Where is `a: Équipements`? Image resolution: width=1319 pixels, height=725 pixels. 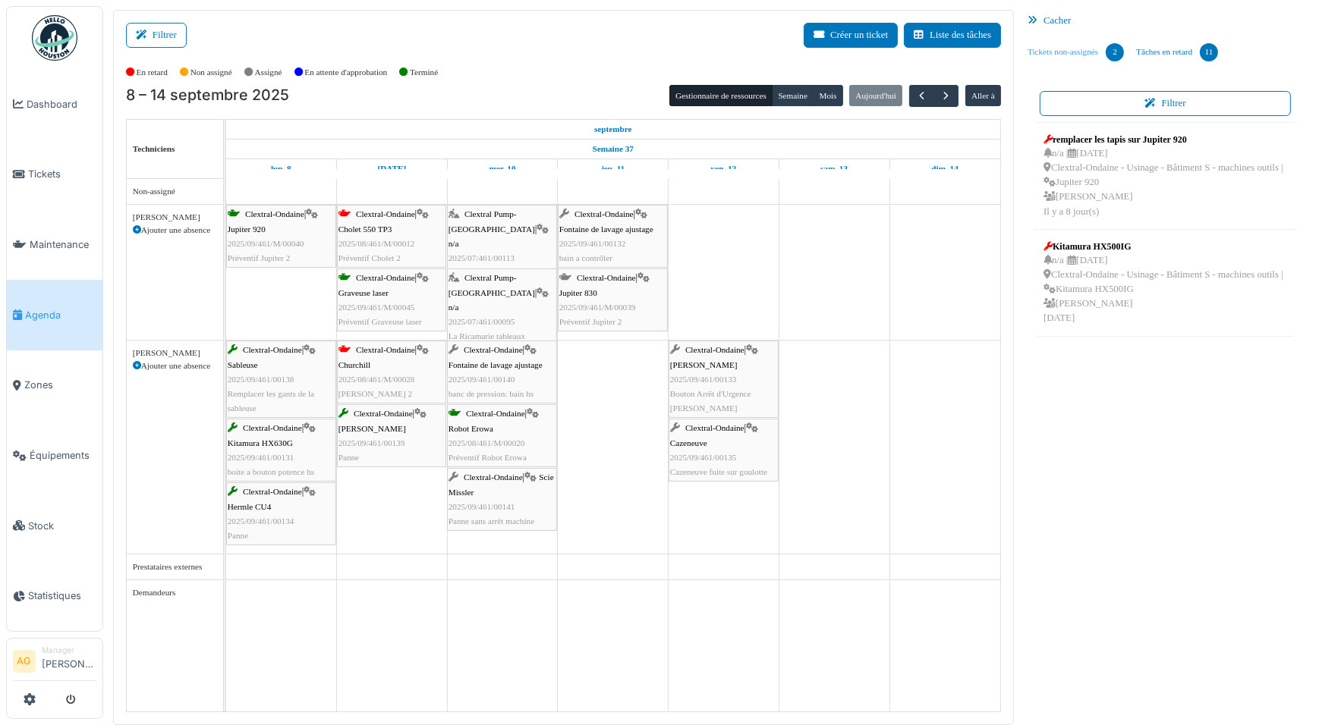
a: Équipements is located at coordinates (55, 455).